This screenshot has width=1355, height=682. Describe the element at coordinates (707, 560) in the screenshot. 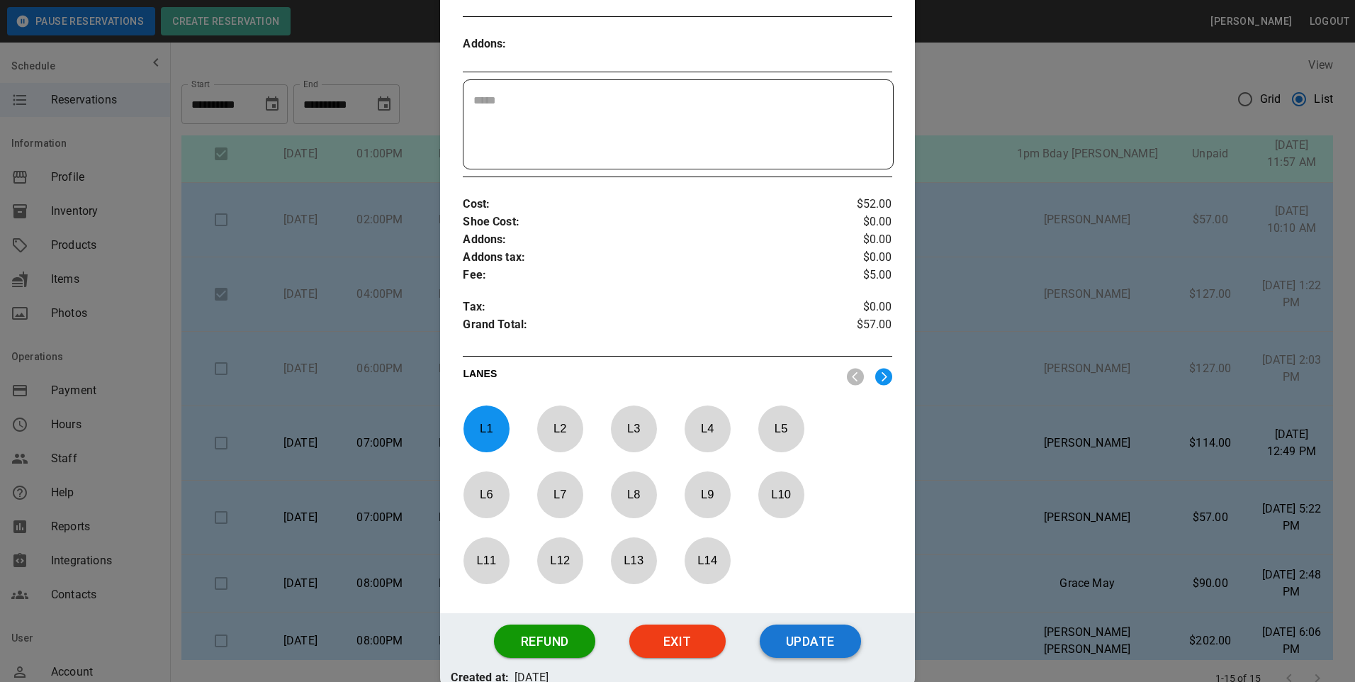

I see `p: L 14` at that location.